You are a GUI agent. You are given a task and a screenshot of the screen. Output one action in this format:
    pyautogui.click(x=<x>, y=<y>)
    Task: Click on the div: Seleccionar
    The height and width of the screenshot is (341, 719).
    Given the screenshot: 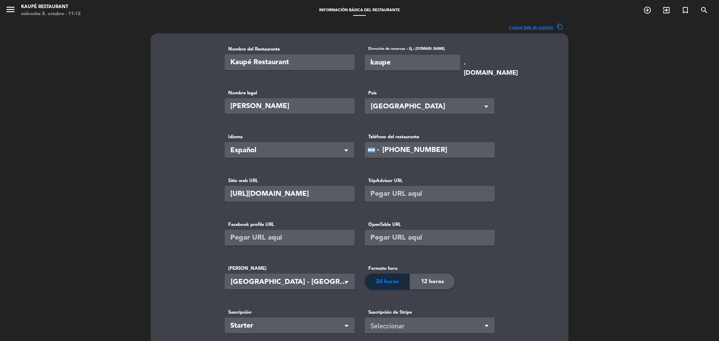 What is the action you would take?
    pyautogui.click(x=427, y=326)
    